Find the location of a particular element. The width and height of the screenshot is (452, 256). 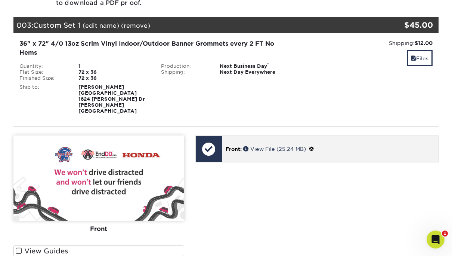

div: 003: is located at coordinates (191, 25).